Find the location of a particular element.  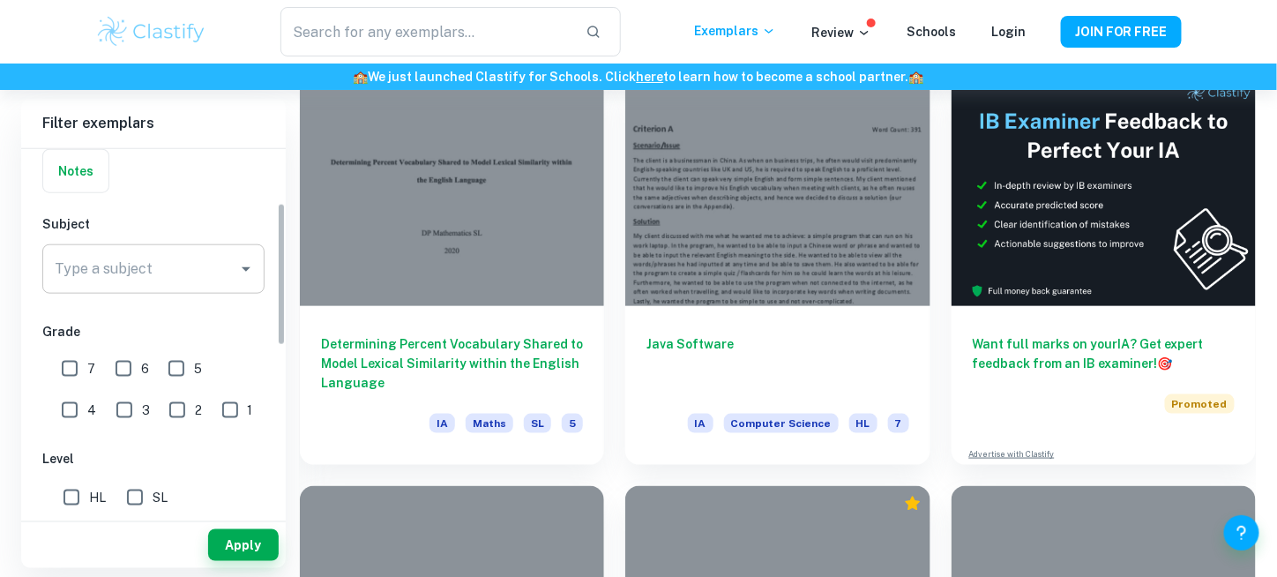

img: Clastify logo is located at coordinates (151, 32).